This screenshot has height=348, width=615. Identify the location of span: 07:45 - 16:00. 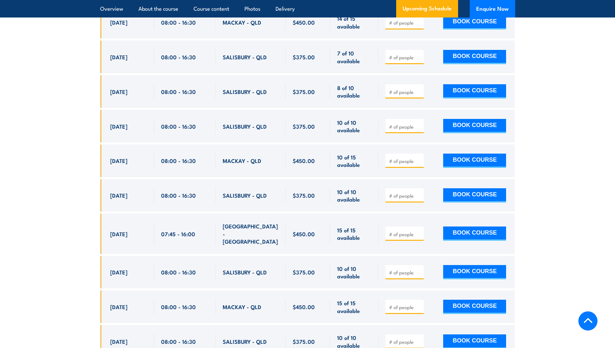
(178, 234).